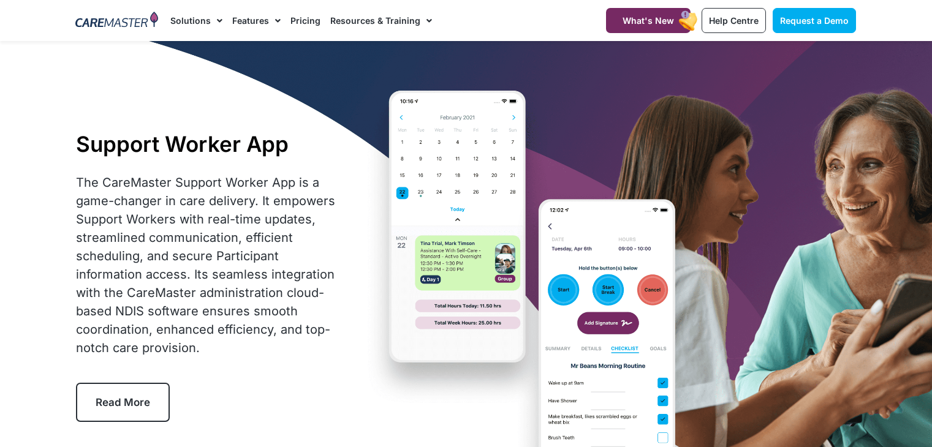 The width and height of the screenshot is (932, 447). Describe the element at coordinates (208, 265) in the screenshot. I see `div: The CareMaster Support Worker App is a game-changer in care delivery. It empowers Support Workers...` at that location.